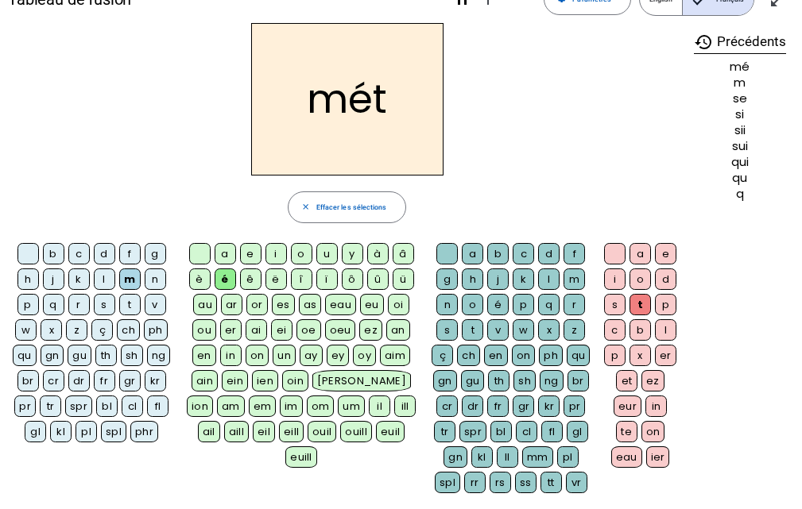  What do you see at coordinates (79, 355) in the screenshot?
I see `div: gu` at bounding box center [79, 355].